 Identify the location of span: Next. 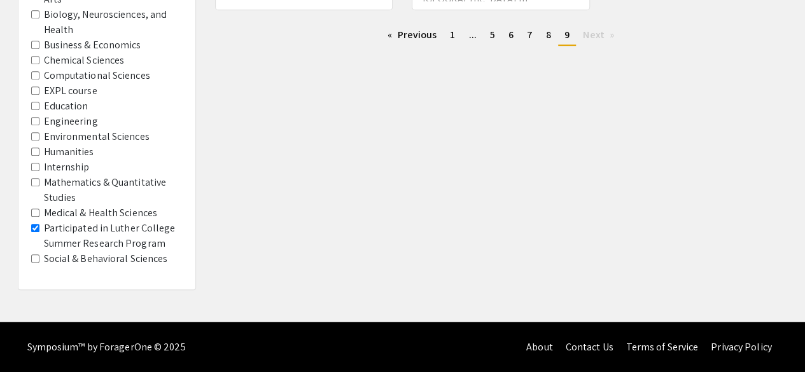
(593, 34).